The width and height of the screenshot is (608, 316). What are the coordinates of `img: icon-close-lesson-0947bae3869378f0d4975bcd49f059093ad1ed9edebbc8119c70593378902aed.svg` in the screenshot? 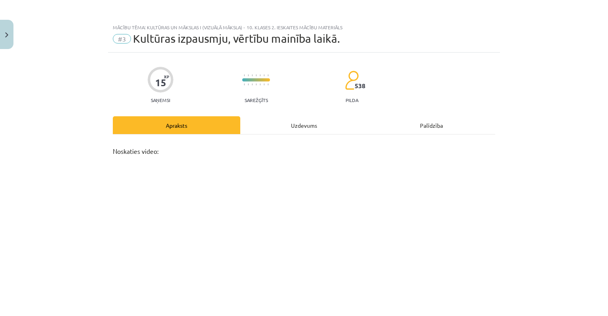 It's located at (7, 35).